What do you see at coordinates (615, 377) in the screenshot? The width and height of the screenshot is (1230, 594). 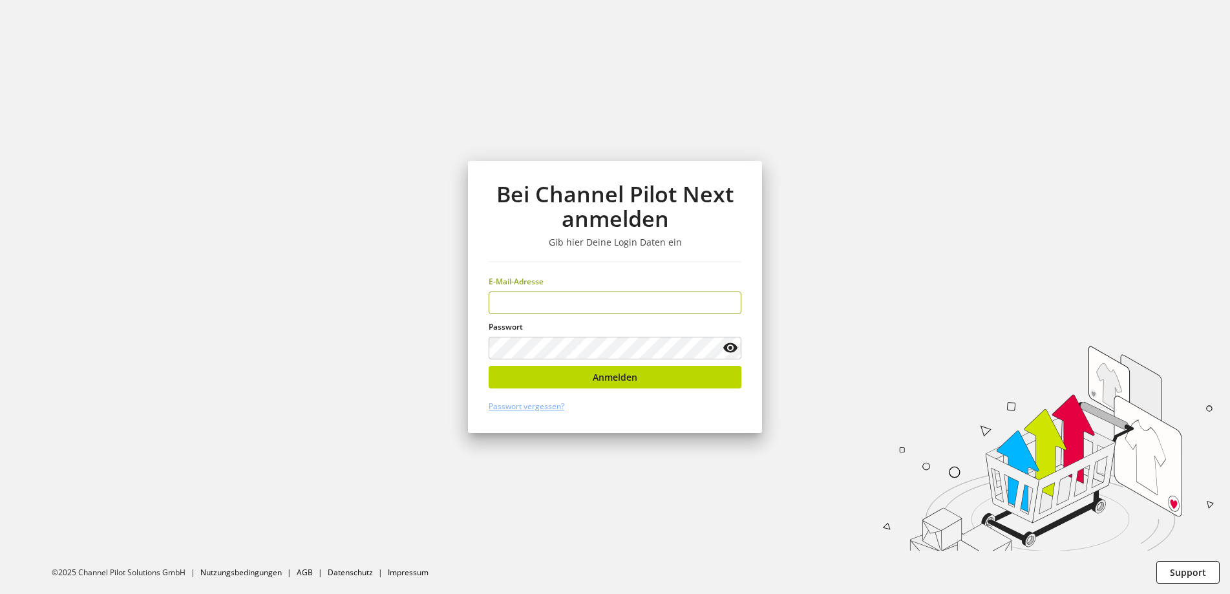 I see `button: Anmelden` at bounding box center [615, 377].